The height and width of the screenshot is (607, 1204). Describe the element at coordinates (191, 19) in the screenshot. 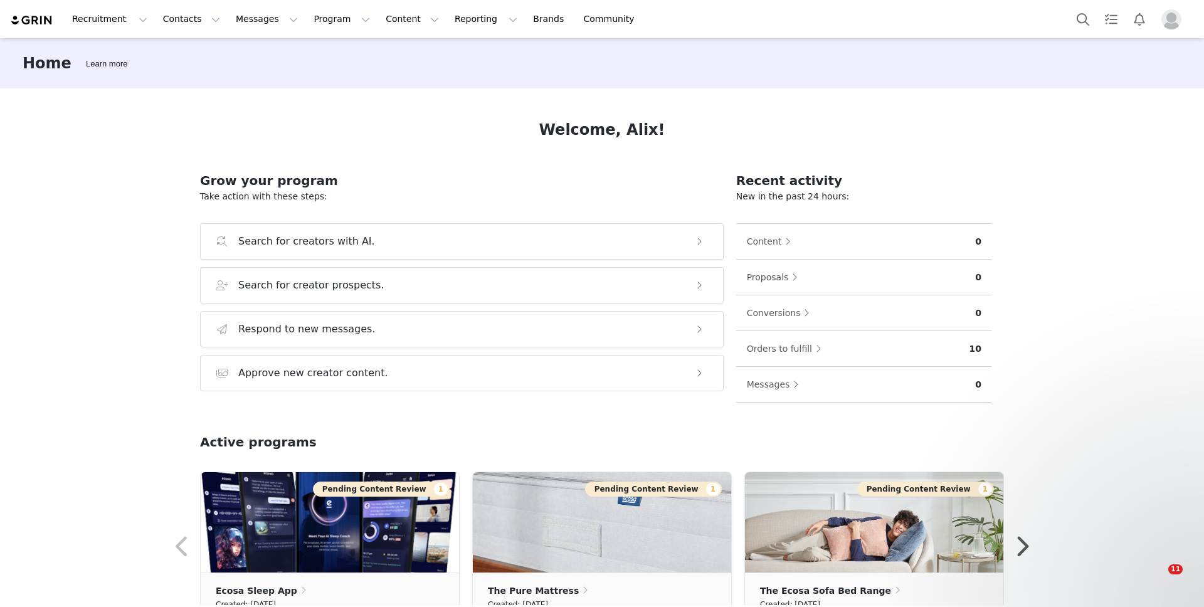

I see `button: Contacts` at that location.